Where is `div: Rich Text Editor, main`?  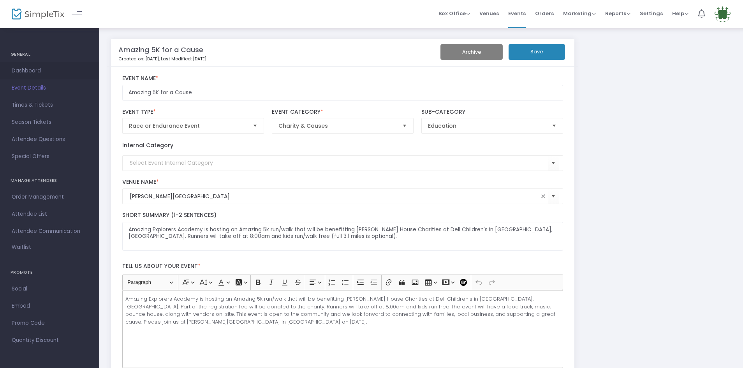 div: Rich Text Editor, main is located at coordinates (343, 329).